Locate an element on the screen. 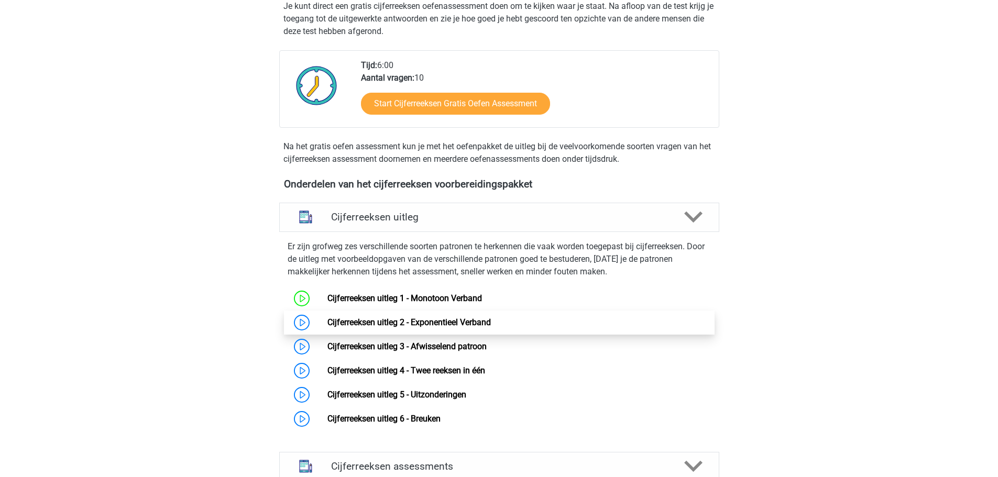 The image size is (998, 477). a: Cijferreeksen uitleg 3 - Afwisselend patroon is located at coordinates (407, 346).